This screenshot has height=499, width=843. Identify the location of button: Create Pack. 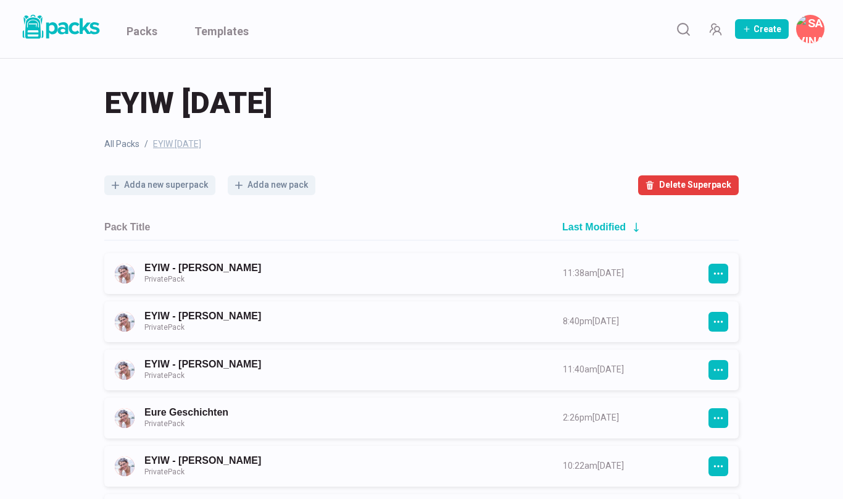
(762, 29).